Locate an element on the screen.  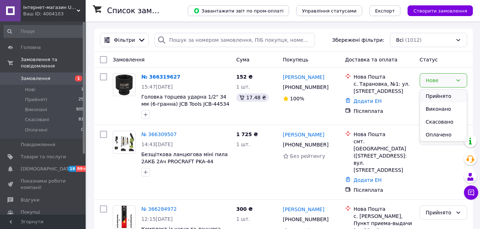
span: Скасовані is located at coordinates (37, 120).